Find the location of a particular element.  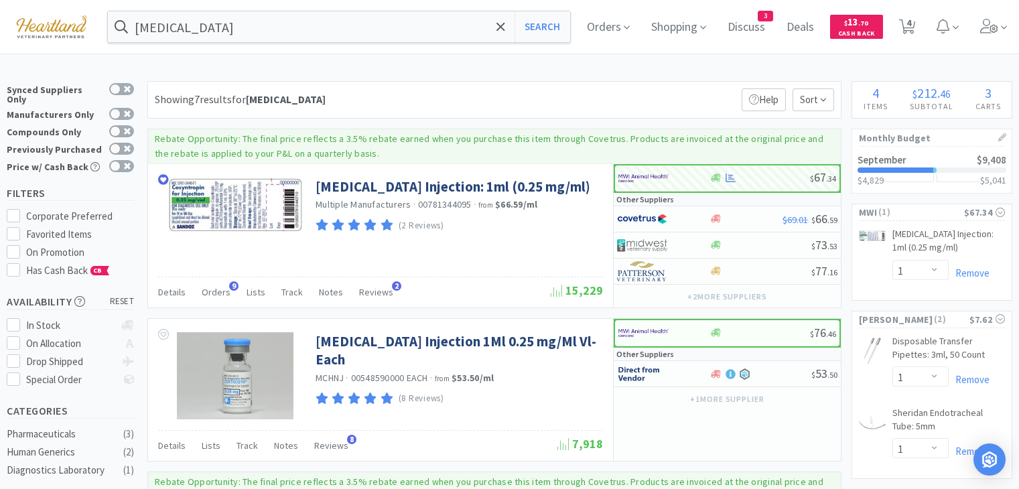

h5: Availability is located at coordinates (70, 302).